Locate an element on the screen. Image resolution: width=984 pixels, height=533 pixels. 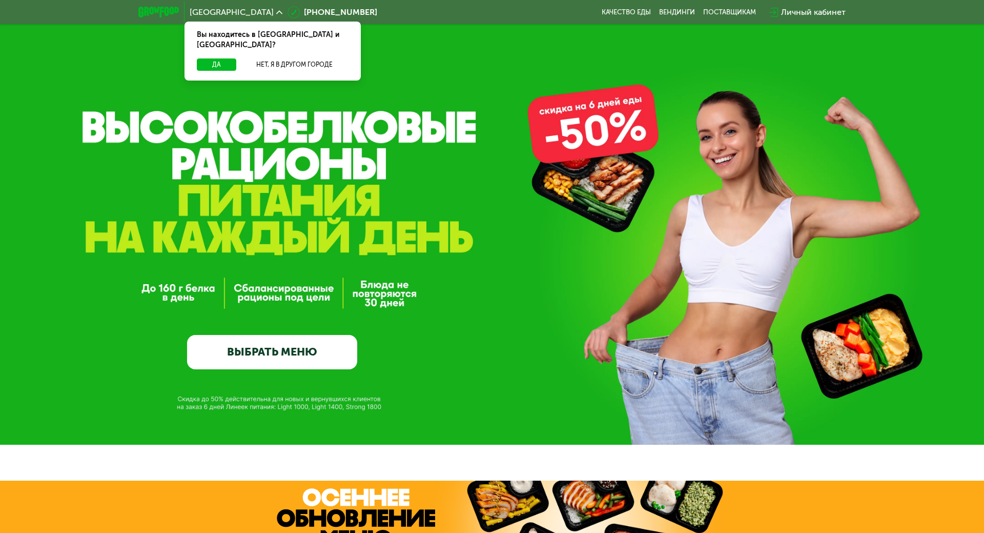
a: ВЫБРАТЬ МЕНЮ is located at coordinates (272, 352).